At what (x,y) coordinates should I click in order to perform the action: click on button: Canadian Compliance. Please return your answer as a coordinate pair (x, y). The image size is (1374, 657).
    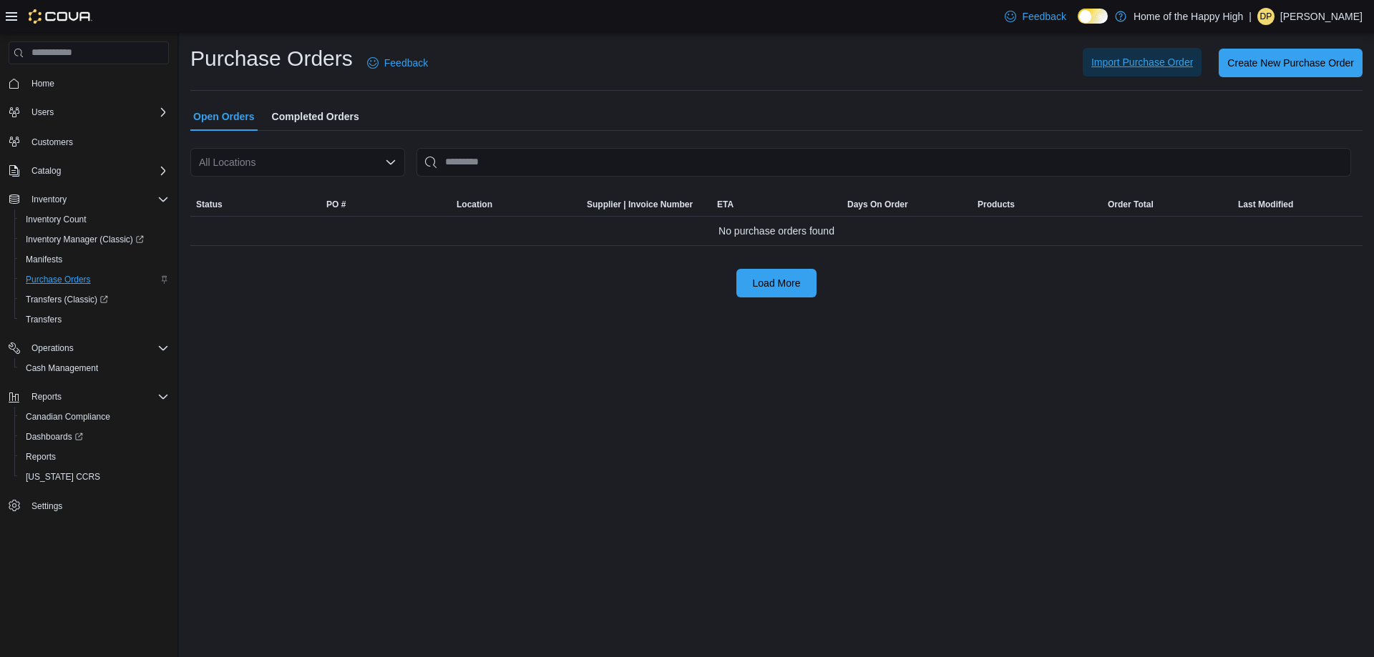
    Looking at the image, I should click on (94, 417).